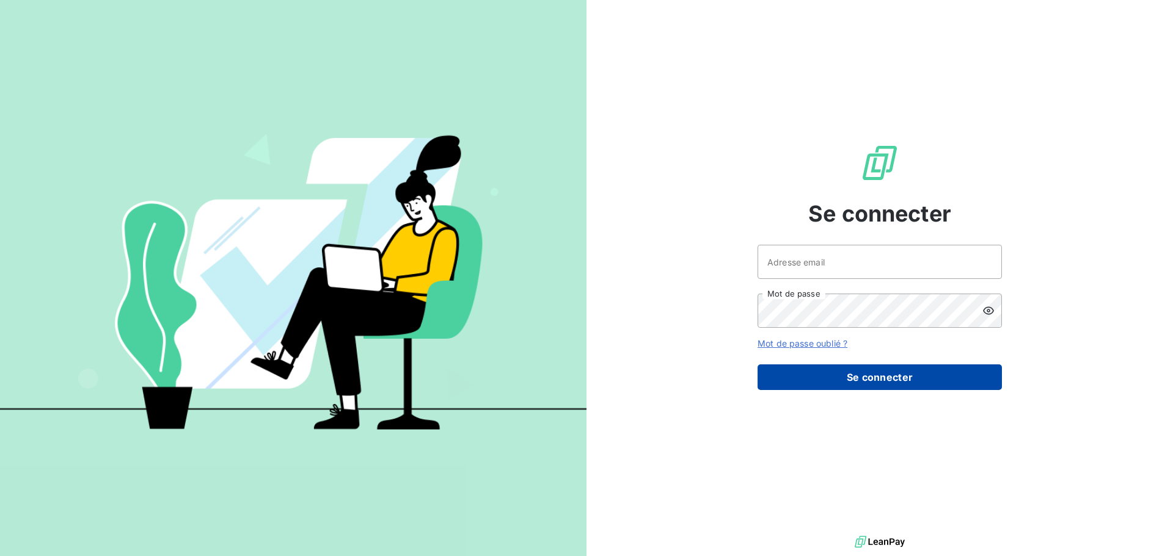 This screenshot has height=556, width=1173. Describe the element at coordinates (880, 262) in the screenshot. I see `input: placeholder` at that location.